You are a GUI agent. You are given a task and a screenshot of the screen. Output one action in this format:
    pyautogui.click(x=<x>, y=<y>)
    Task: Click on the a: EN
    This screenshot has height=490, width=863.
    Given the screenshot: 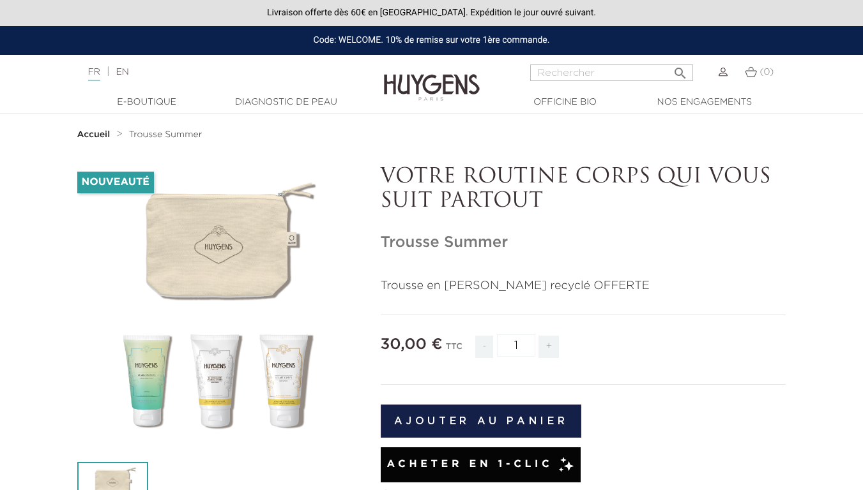 What is the action you would take?
    pyautogui.click(x=122, y=72)
    